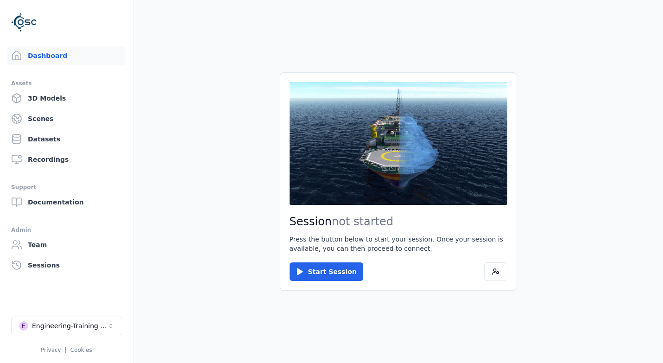  What do you see at coordinates (66, 230) in the screenshot?
I see `div: Admin` at bounding box center [66, 230].